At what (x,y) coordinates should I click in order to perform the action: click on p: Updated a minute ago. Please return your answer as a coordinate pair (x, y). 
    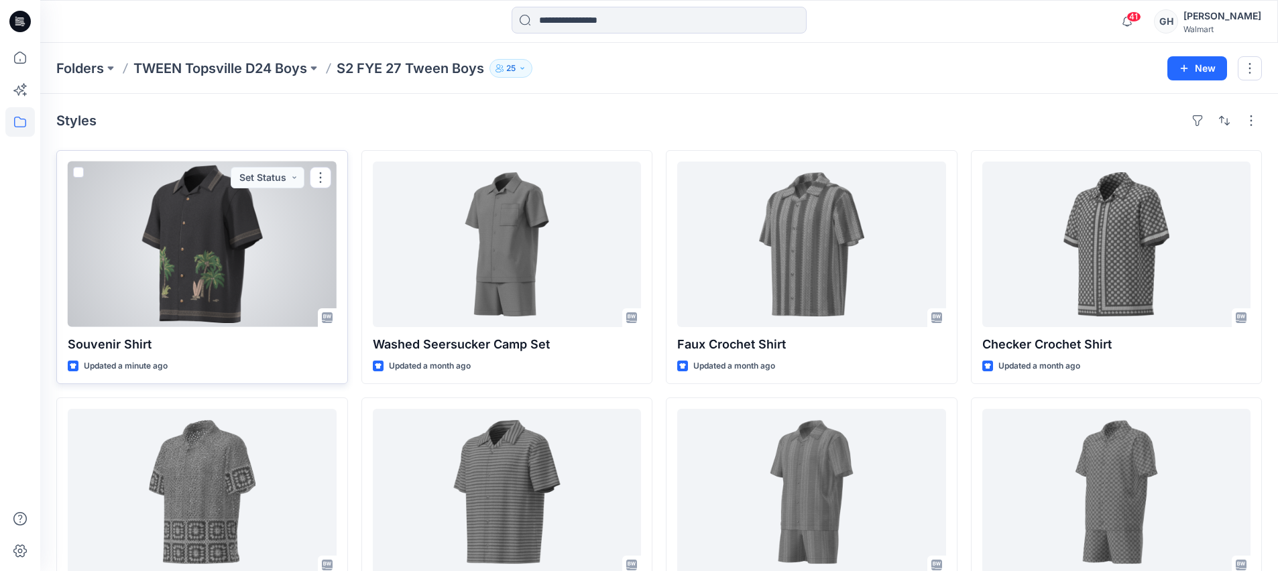
    Looking at the image, I should click on (125, 366).